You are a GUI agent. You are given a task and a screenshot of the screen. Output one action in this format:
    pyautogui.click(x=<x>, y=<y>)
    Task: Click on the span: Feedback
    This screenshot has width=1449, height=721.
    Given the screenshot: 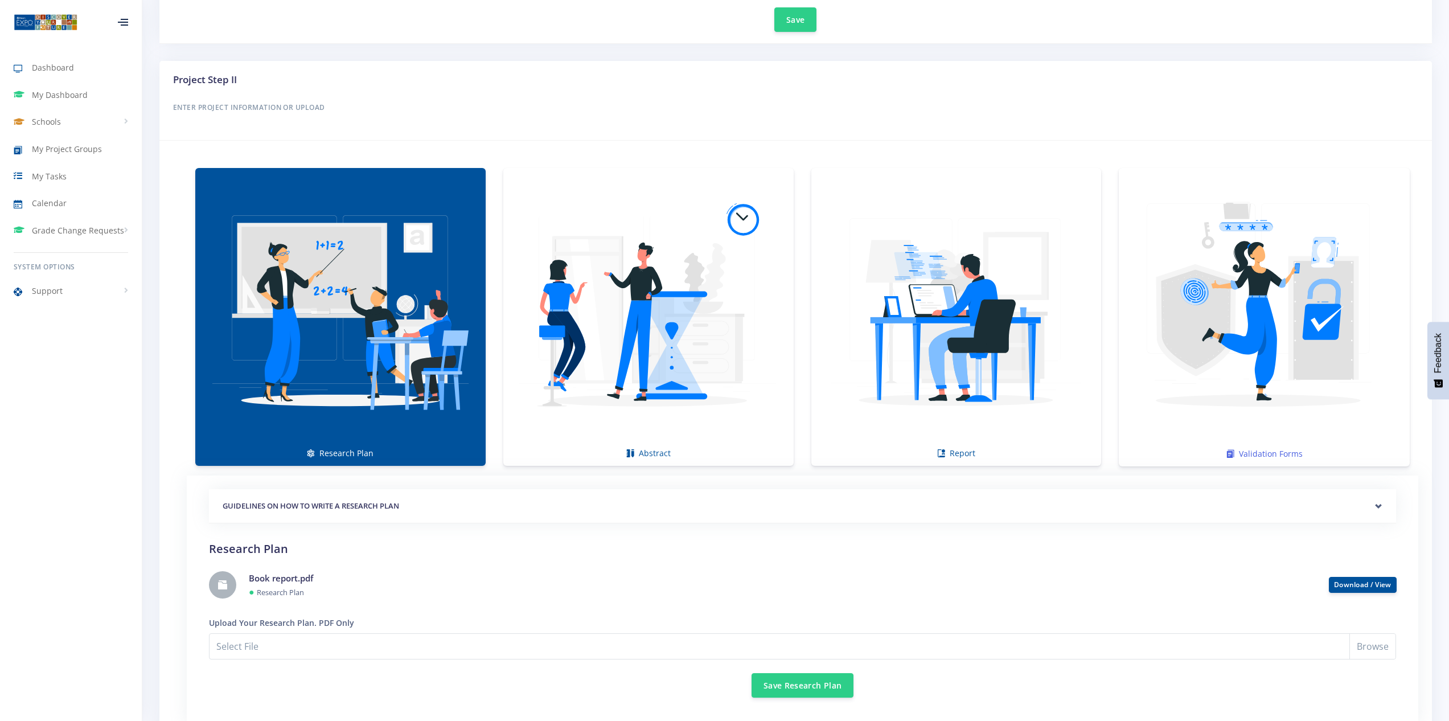 What is the action you would take?
    pyautogui.click(x=1438, y=353)
    